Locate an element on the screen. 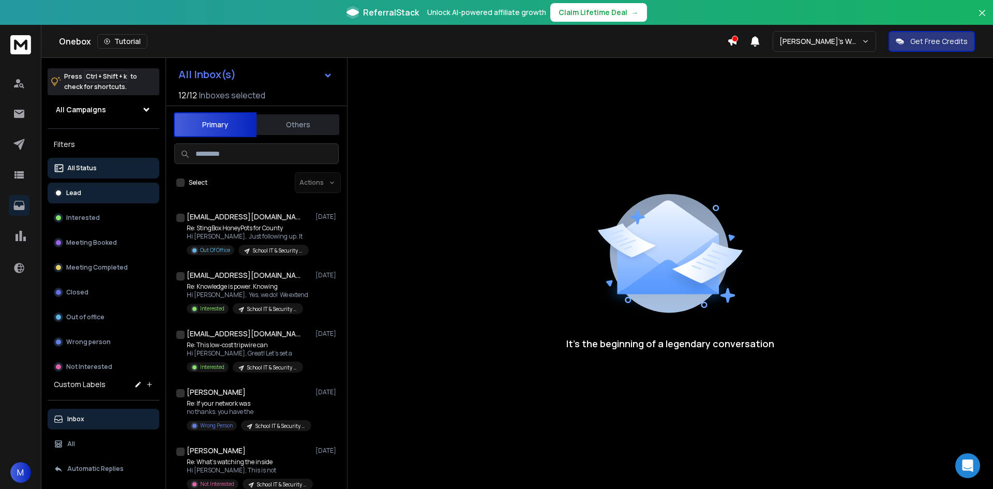 This screenshot has height=489, width=993. p: Inbox is located at coordinates (76, 419).